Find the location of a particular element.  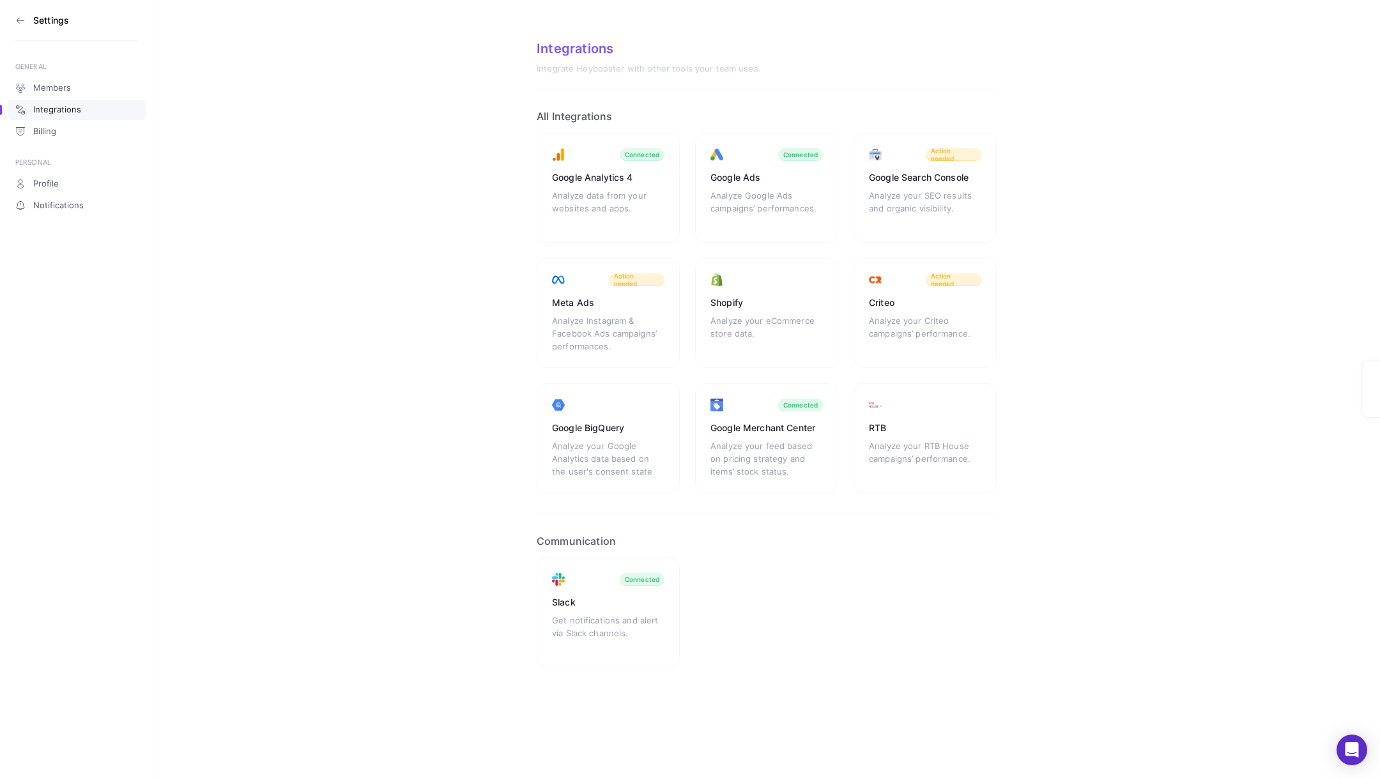

div: Analyze your RTB House campaigns’ performance. is located at coordinates (925, 459).